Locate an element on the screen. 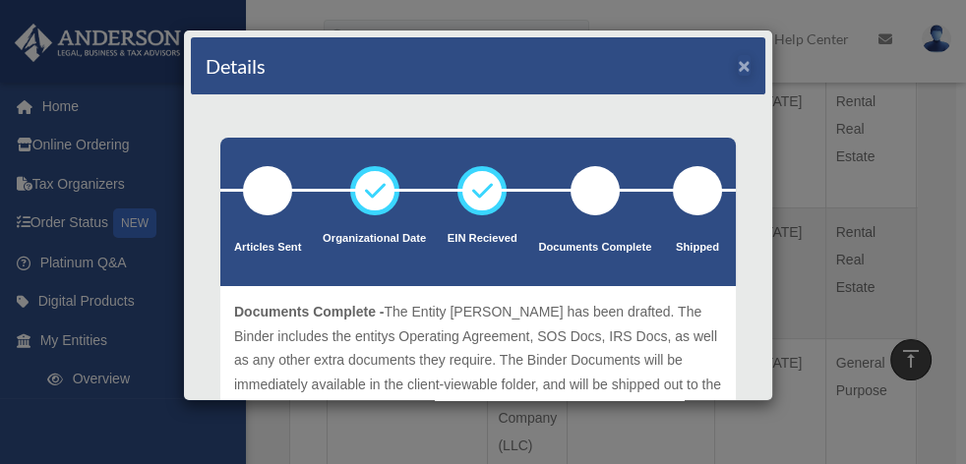  h4: Details is located at coordinates (235, 66).